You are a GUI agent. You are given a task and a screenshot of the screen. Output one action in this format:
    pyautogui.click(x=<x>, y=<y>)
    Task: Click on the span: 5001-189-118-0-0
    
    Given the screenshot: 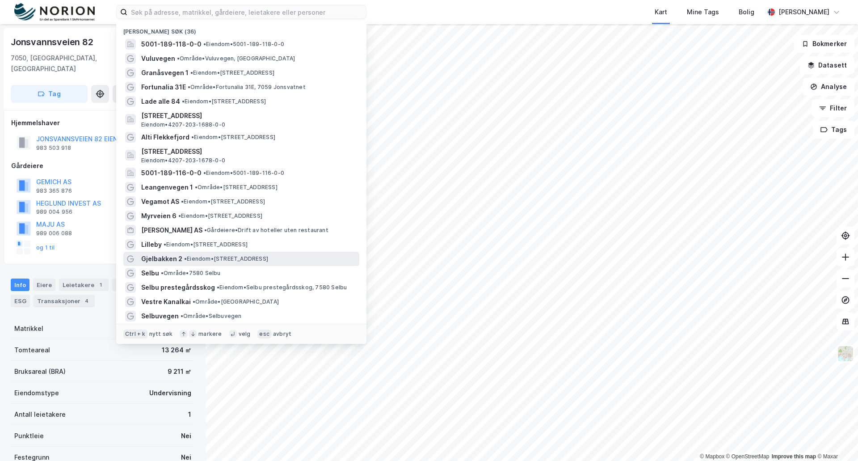 What is the action you would take?
    pyautogui.click(x=171, y=44)
    